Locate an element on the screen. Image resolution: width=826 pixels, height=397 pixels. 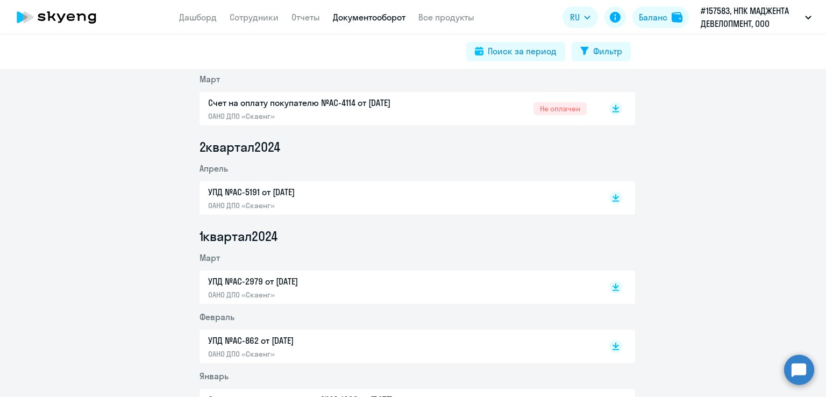
span: Не оплачен is located at coordinates (560, 109).